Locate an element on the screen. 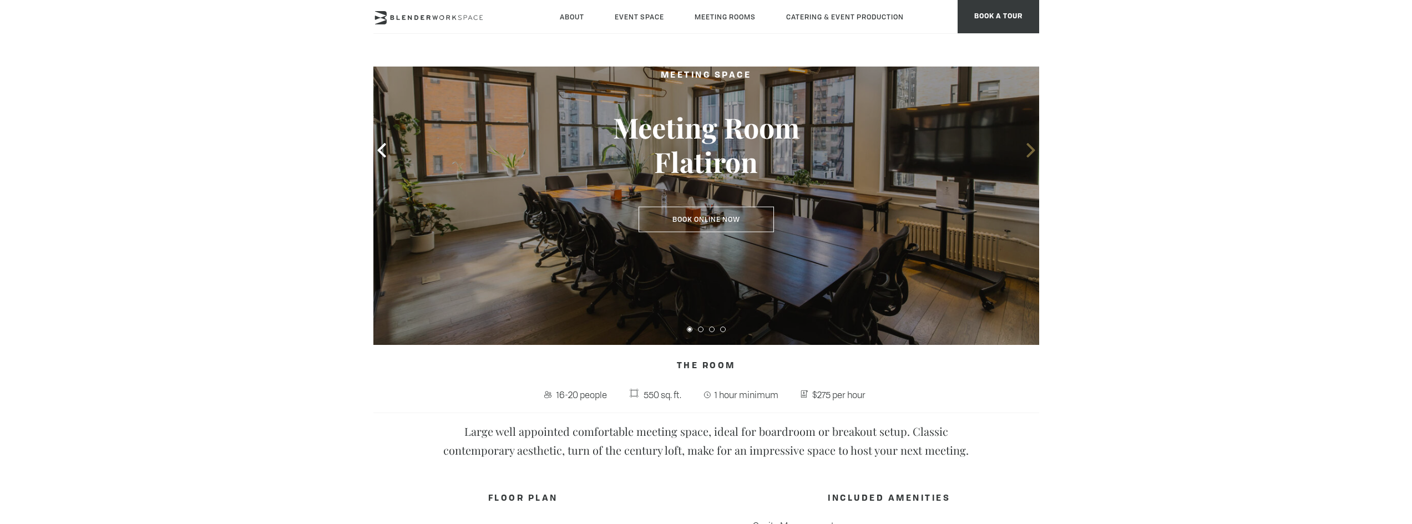 This screenshot has height=524, width=1412. div: Chat Widget is located at coordinates (1384, 498).